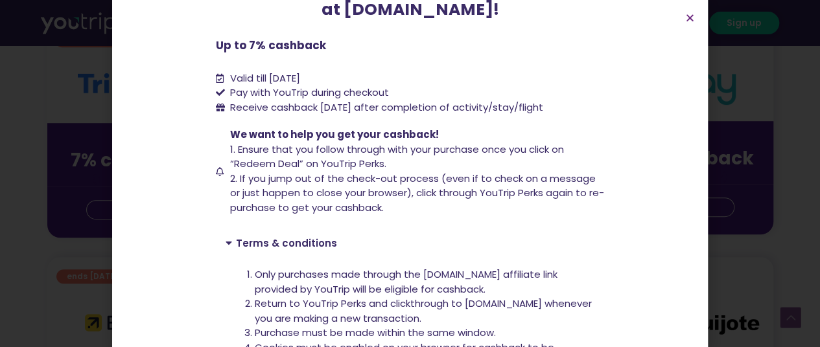 This screenshot has height=347, width=820. What do you see at coordinates (271, 45) in the screenshot?
I see `b: Up to 7% cashback` at bounding box center [271, 45].